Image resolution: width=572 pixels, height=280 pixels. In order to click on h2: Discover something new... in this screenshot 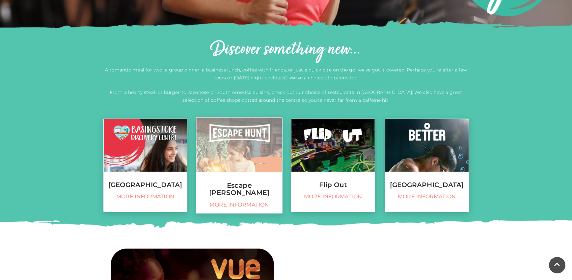, I will do `click(286, 50)`.